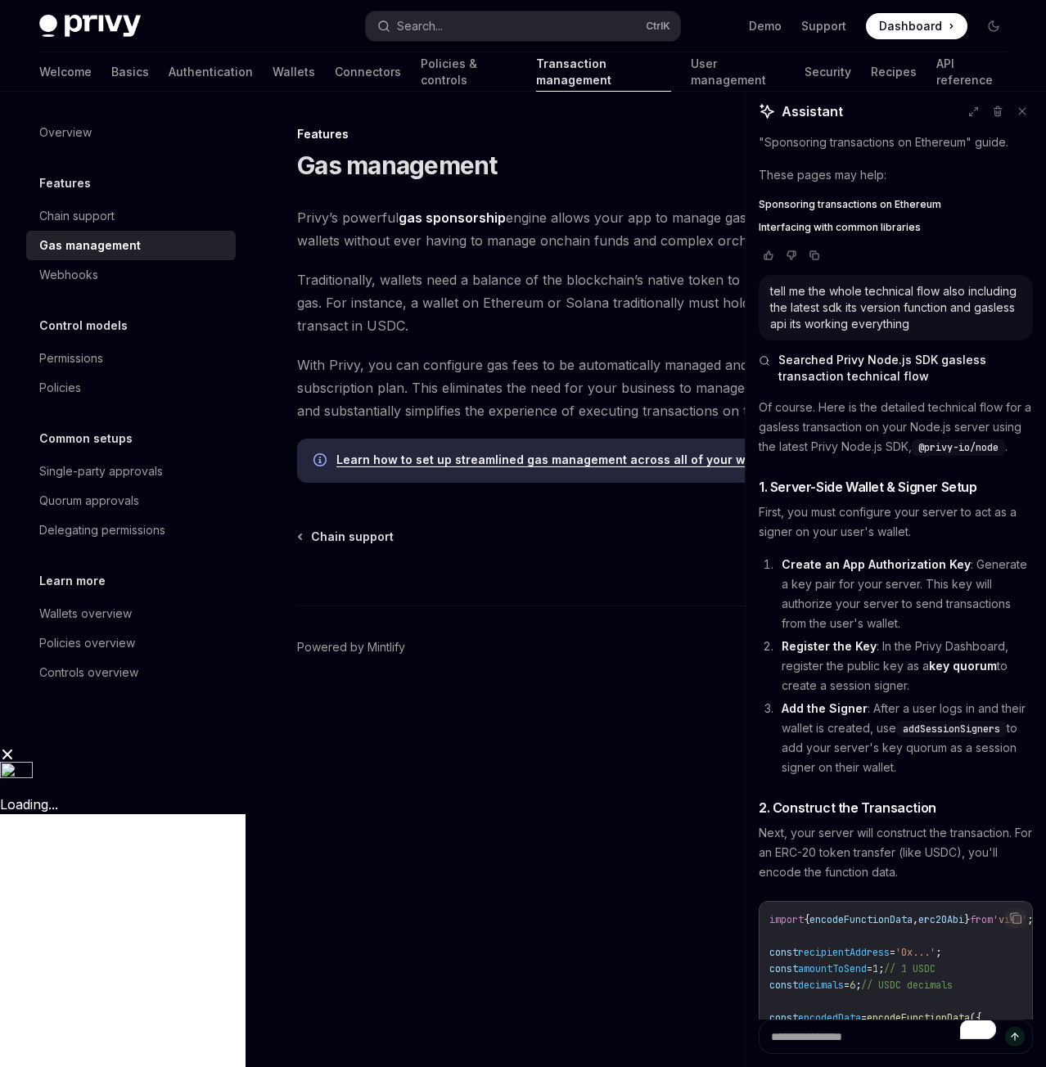 Image resolution: width=1046 pixels, height=1067 pixels. I want to click on button: Send message, so click(1015, 1037).